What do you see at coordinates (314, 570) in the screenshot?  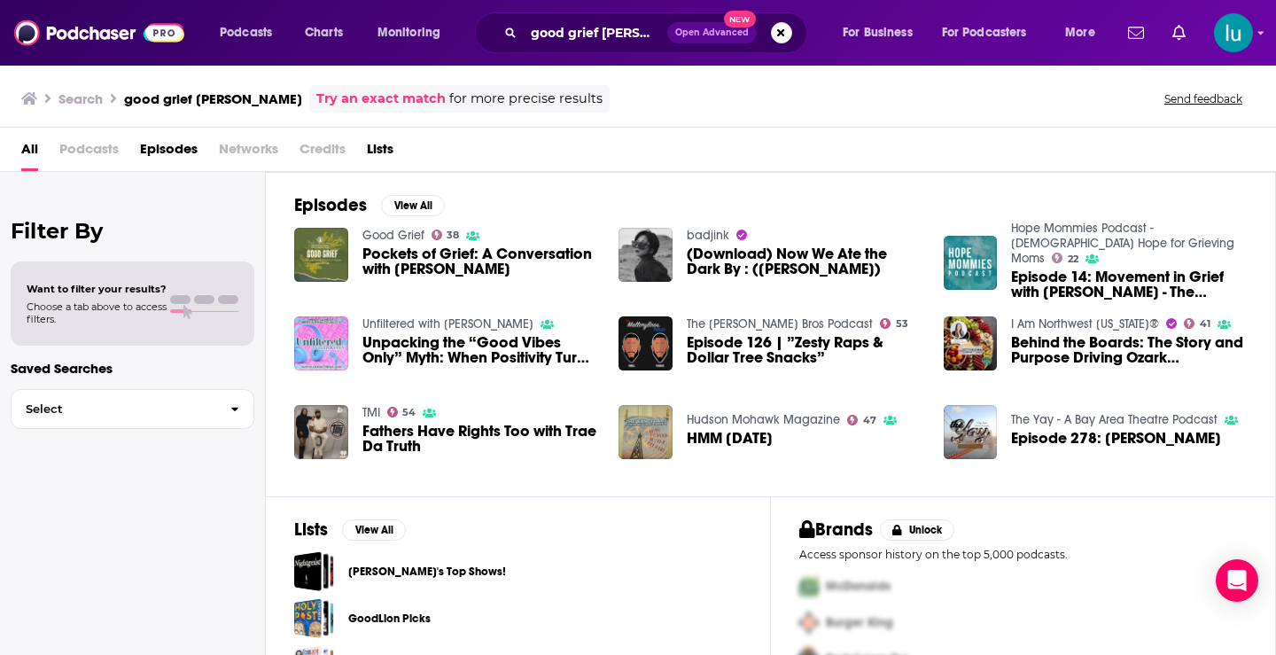 I see `span: Grief Burrito's Top Shows!` at bounding box center [314, 570].